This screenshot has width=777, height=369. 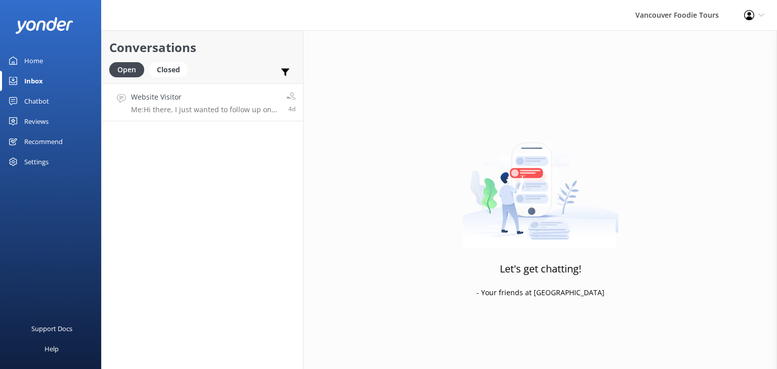 I want to click on a: Open, so click(x=129, y=69).